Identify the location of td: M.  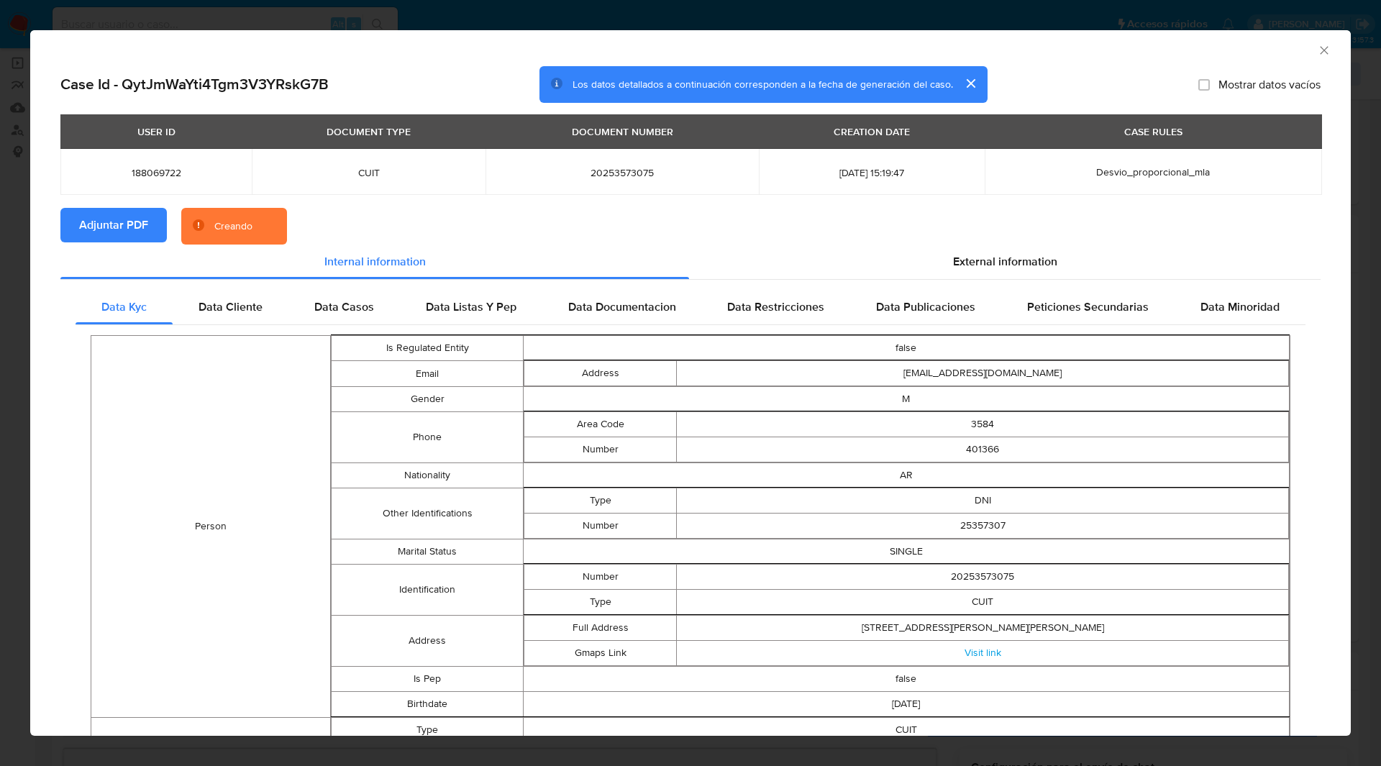
(906, 399).